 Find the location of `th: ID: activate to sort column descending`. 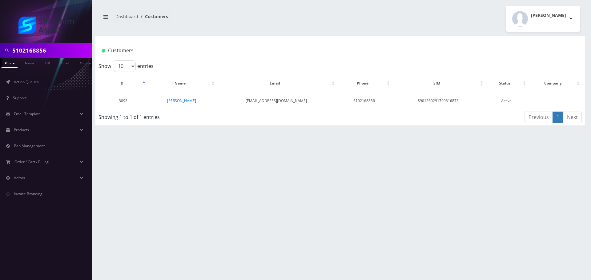

th: ID: activate to sort column descending is located at coordinates (123, 83).